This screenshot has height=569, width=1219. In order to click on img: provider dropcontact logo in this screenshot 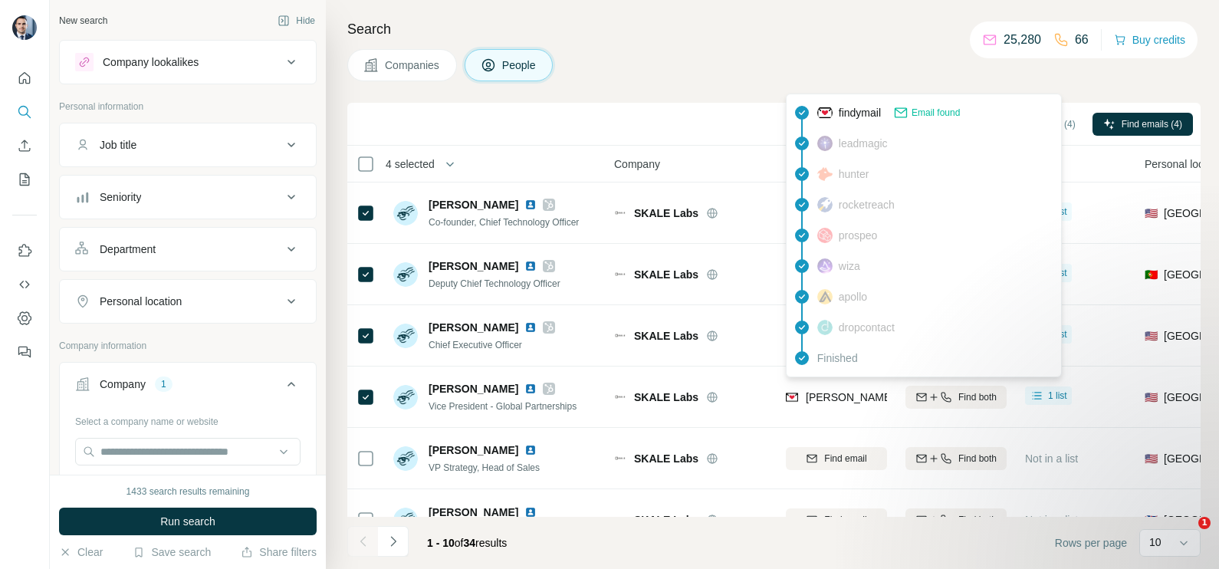, I will do `click(825, 327)`.